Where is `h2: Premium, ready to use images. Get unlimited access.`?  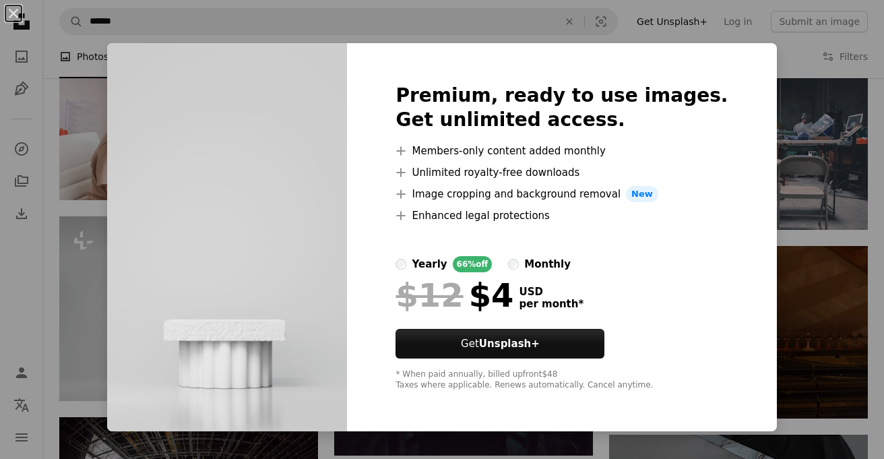
h2: Premium, ready to use images. Get unlimited access. is located at coordinates (561, 108).